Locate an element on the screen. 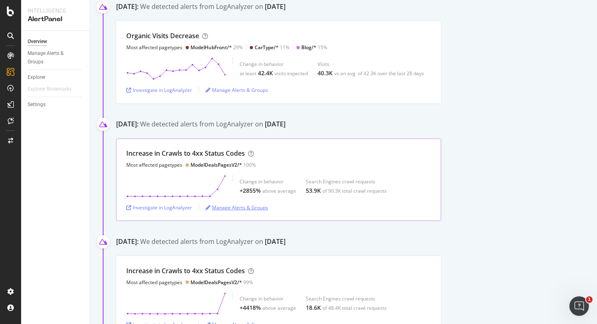 This screenshot has width=597, height=324. div: AlertPanel is located at coordinates (55, 19).